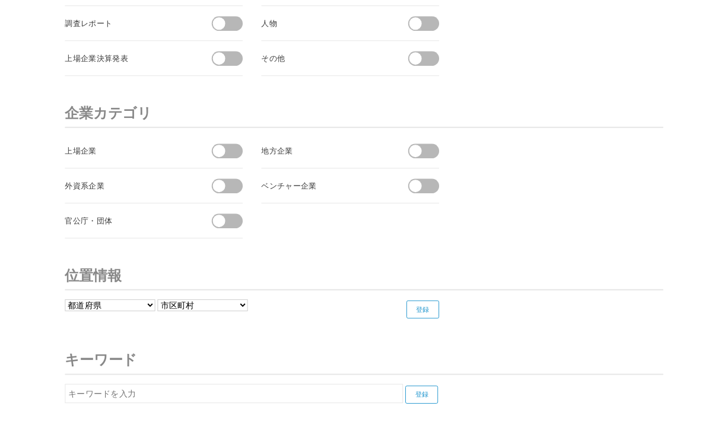 This screenshot has width=718, height=431. I want to click on div: 上場企業, so click(135, 158).